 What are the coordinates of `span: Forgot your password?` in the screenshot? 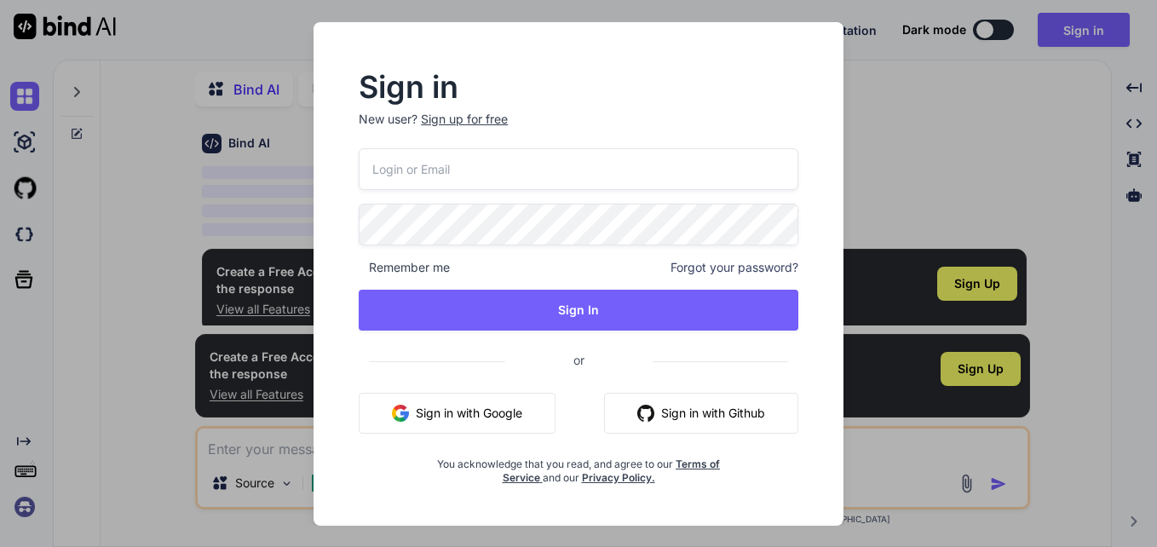 It's located at (735, 268).